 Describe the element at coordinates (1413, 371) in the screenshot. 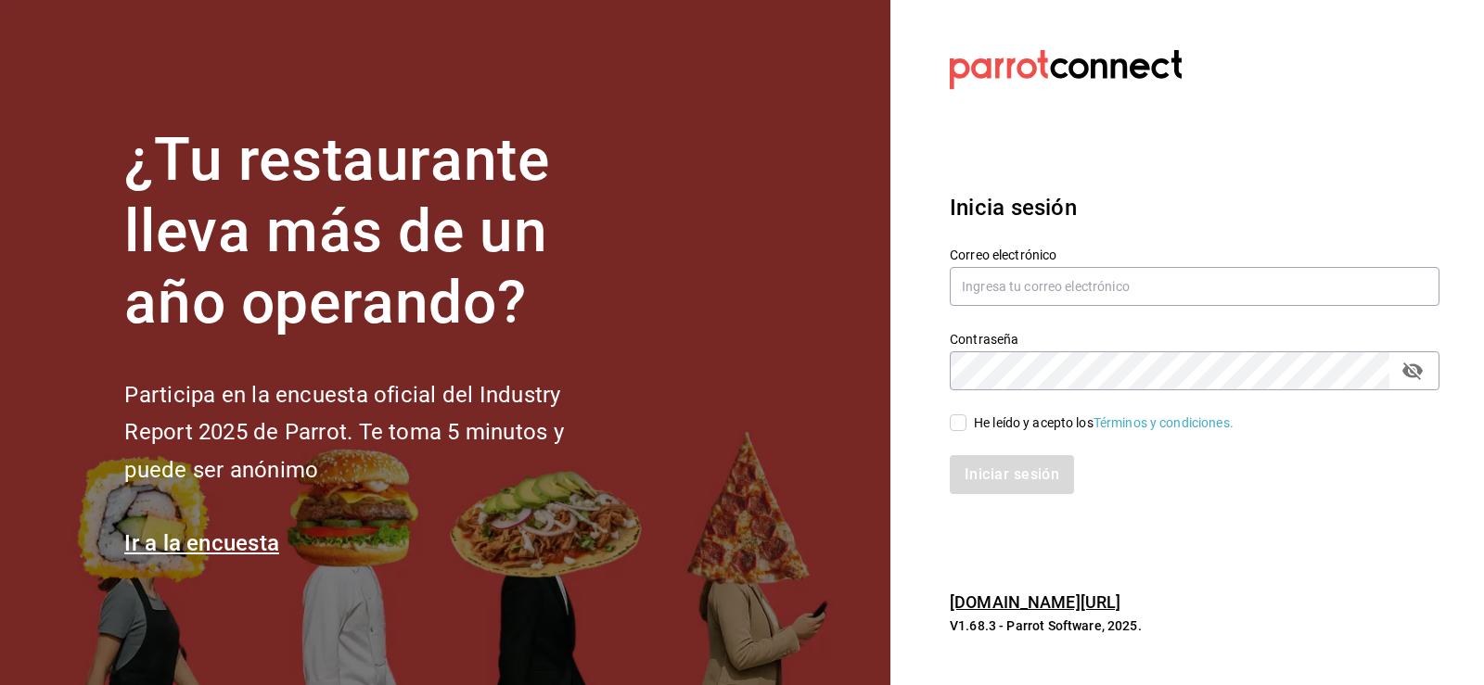

I see `button: passwordField` at that location.